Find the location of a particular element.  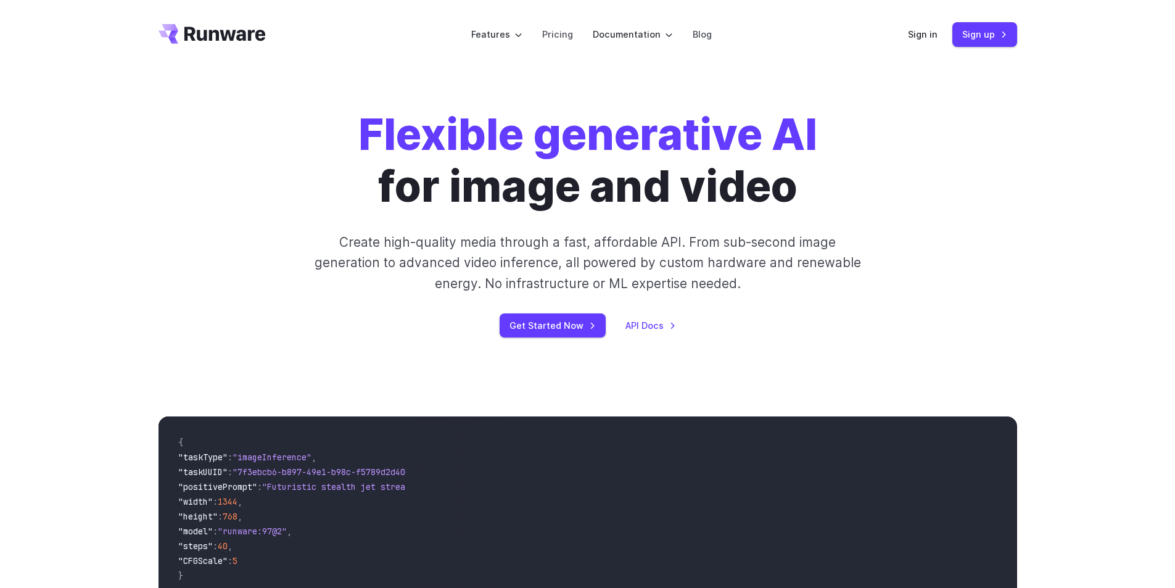

a: Go to / is located at coordinates (212, 34).